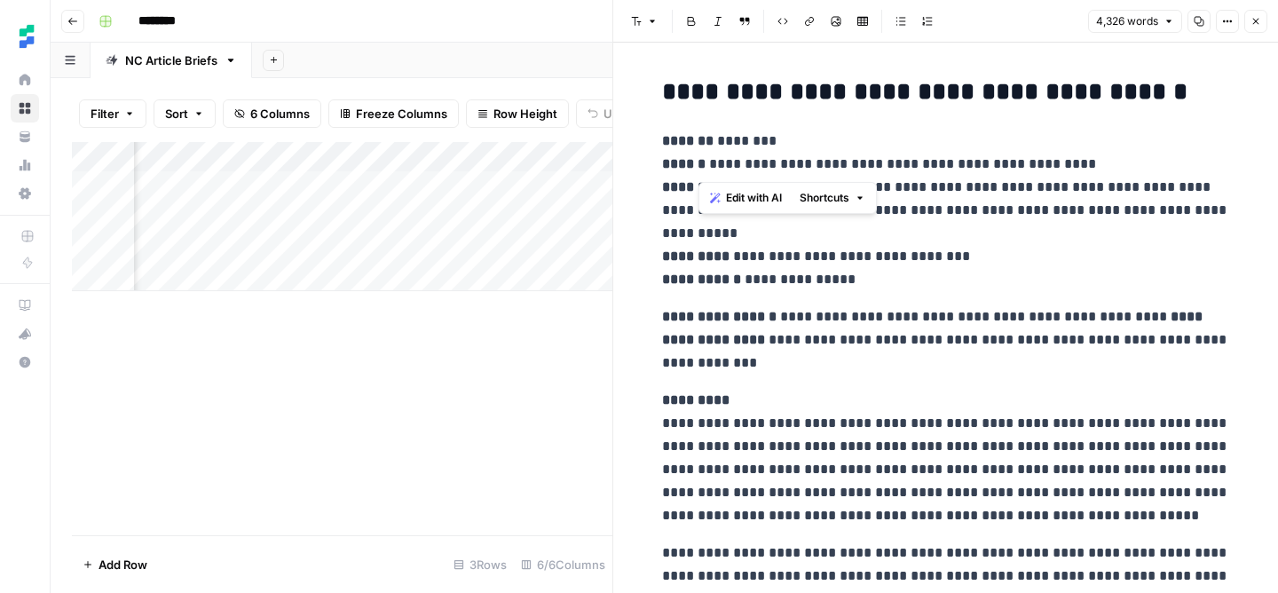 The image size is (1278, 593). What do you see at coordinates (171, 60) in the screenshot?
I see `div: NC Article Briefs` at bounding box center [171, 60].